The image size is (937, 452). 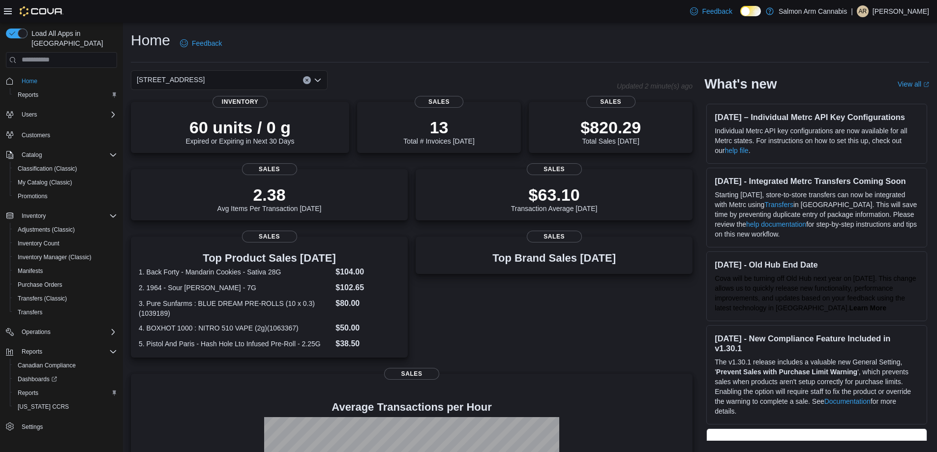 What do you see at coordinates (62, 332) in the screenshot?
I see `button: Operations` at bounding box center [62, 332].